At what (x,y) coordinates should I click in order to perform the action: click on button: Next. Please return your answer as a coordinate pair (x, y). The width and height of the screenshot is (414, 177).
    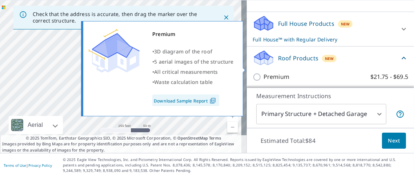
    Looking at the image, I should click on (394, 141).